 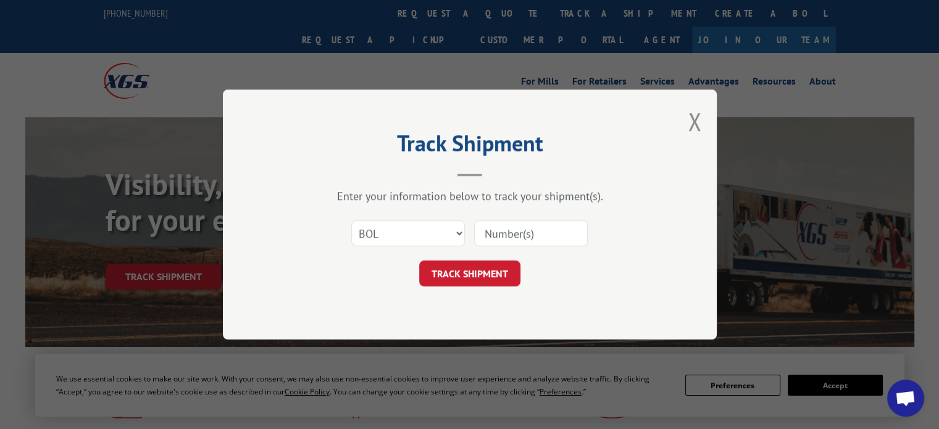 I want to click on div: Enter your information below to track your shipment(s)., so click(x=470, y=196).